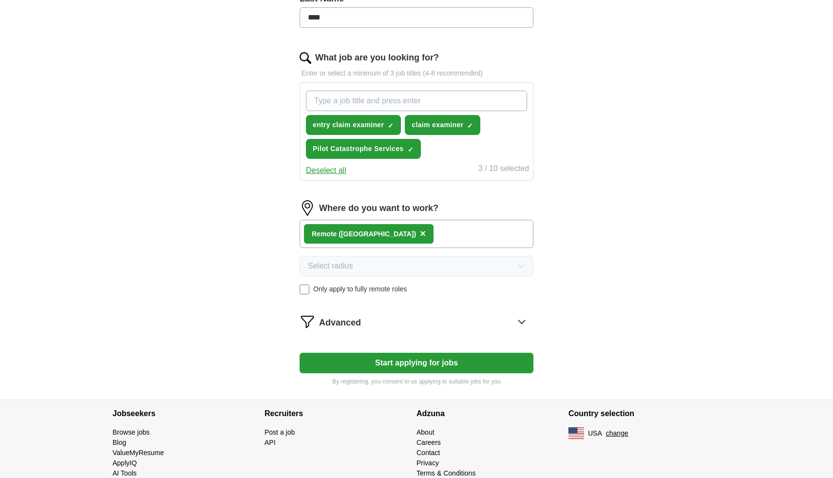 The height and width of the screenshot is (478, 833). I want to click on span: entry claim examiner, so click(348, 125).